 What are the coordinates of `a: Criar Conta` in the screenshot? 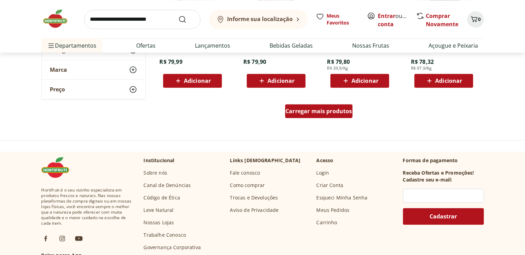 It's located at (330, 186).